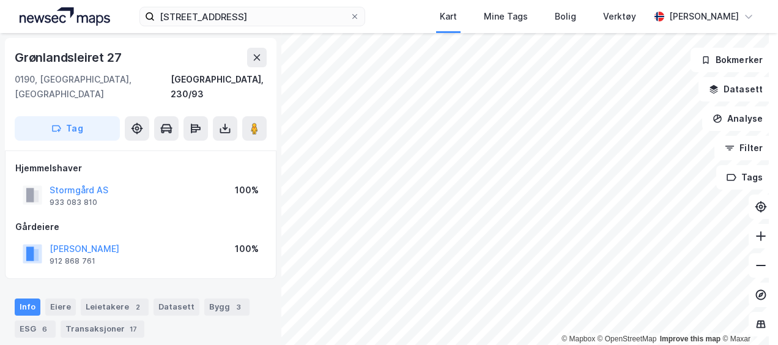  What do you see at coordinates (736, 89) in the screenshot?
I see `button: Datasett` at bounding box center [736, 89].